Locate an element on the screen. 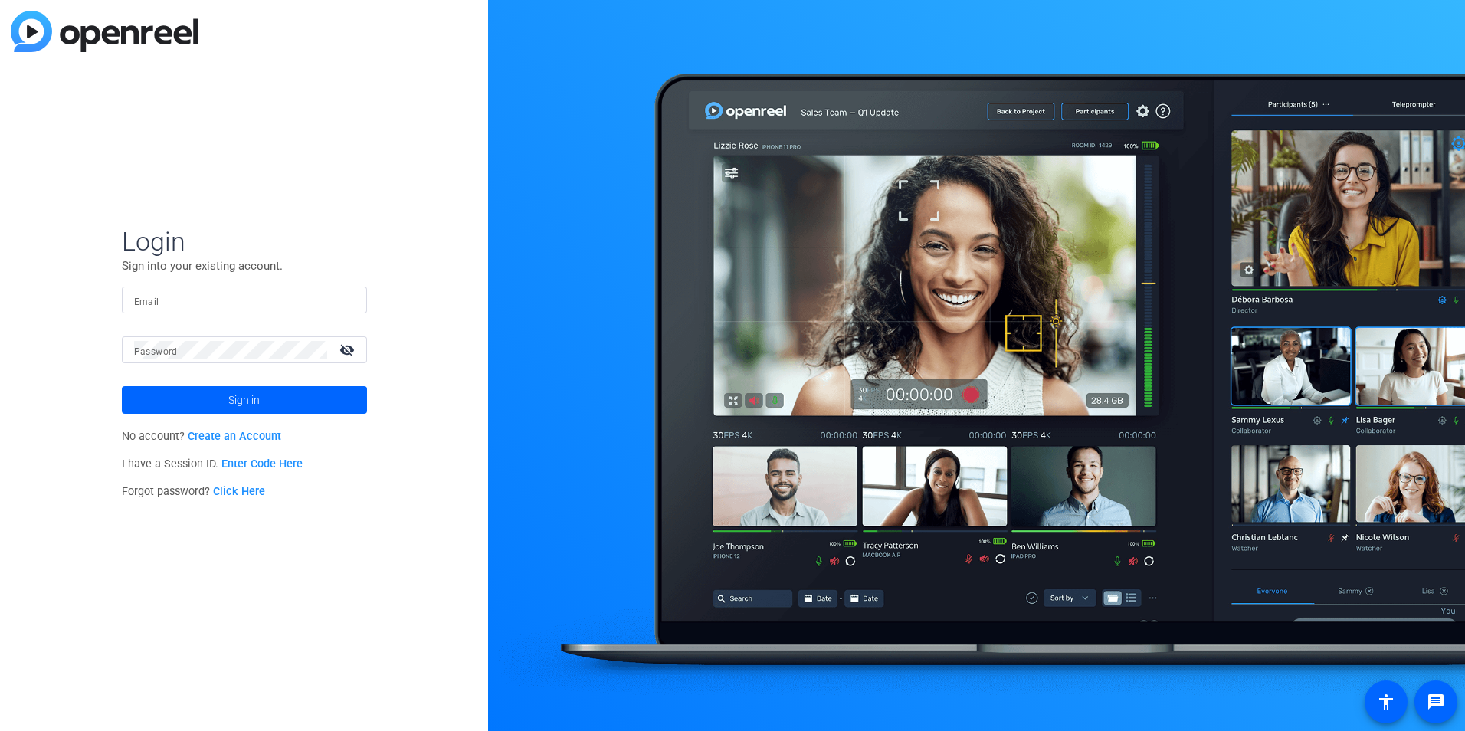 The width and height of the screenshot is (1465, 731). a: Create an Account is located at coordinates (234, 436).